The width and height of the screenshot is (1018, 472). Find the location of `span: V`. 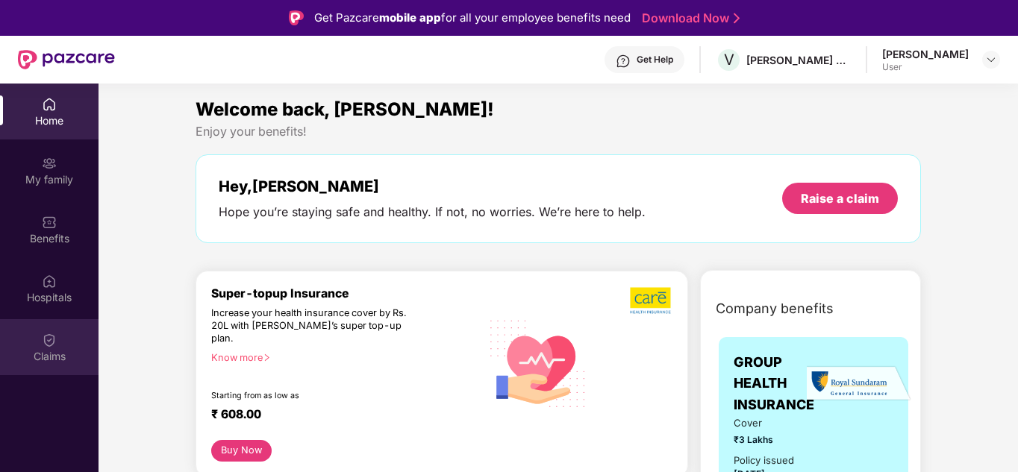

span: V is located at coordinates (729, 60).